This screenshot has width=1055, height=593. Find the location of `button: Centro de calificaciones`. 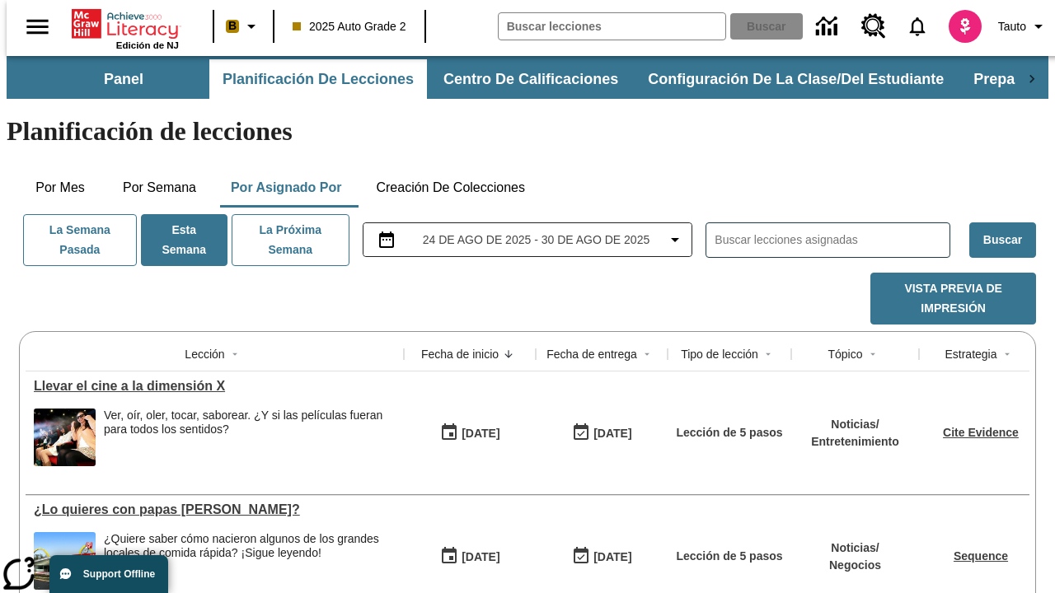

button: Centro de calificaciones is located at coordinates (531, 79).